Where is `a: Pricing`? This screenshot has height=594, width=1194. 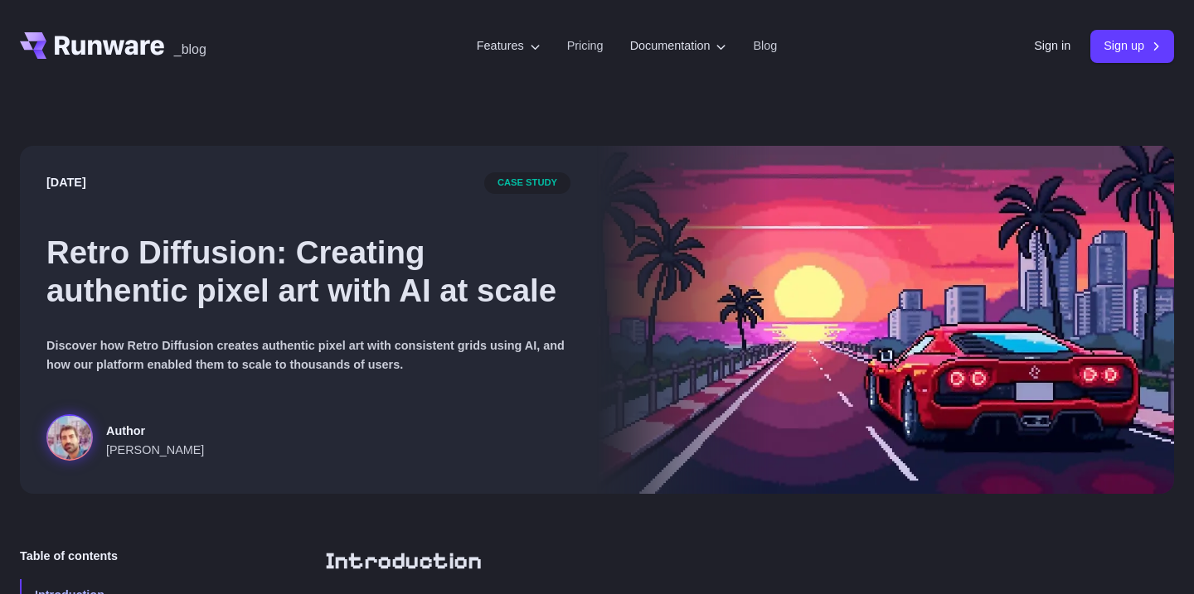
a: Pricing is located at coordinates (585, 46).